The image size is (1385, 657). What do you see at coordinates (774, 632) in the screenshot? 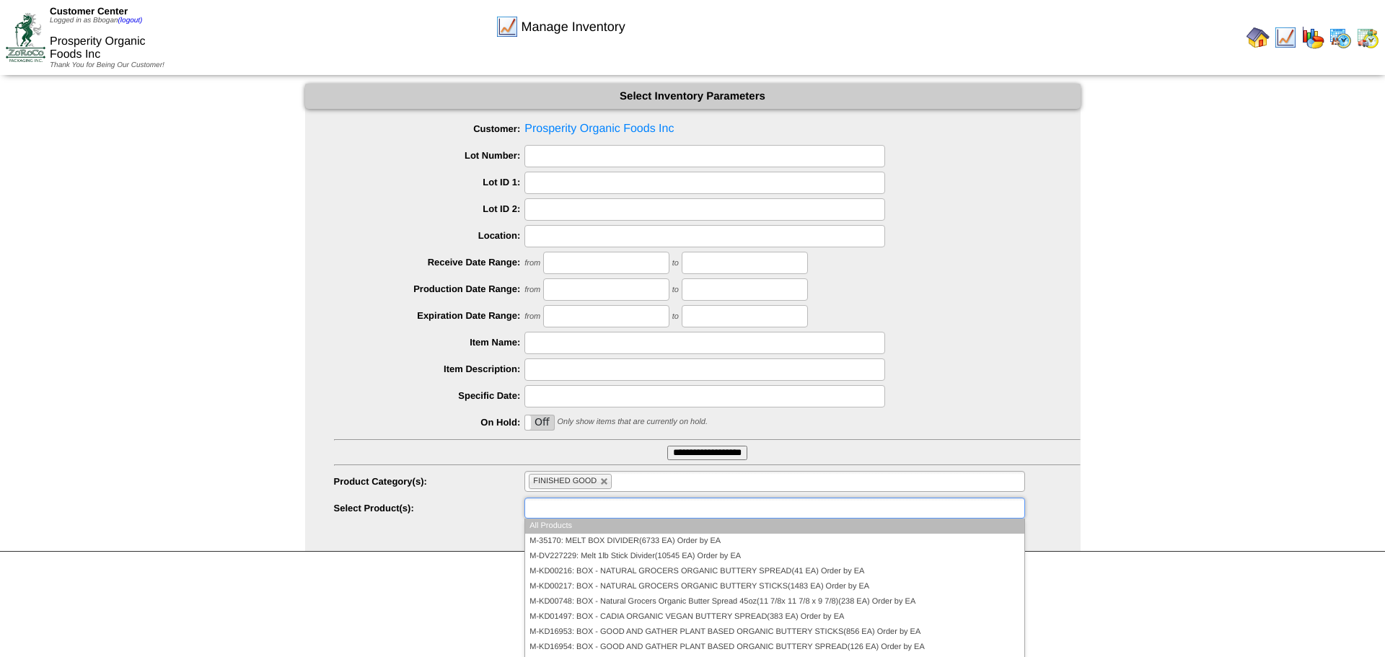
I see `li: M-KD16953: BOX - GOOD AND GATHER PLANT BASED ORGANIC BUTTERY STICKS(856 EA) Order by EA` at bounding box center [774, 632].